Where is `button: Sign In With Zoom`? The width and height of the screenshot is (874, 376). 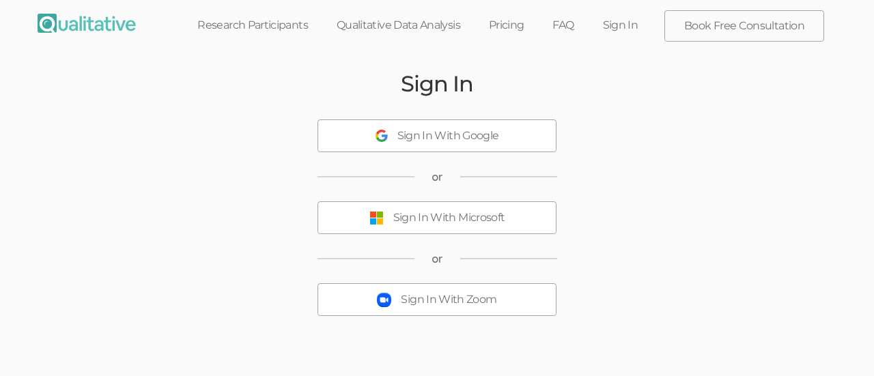 button: Sign In With Zoom is located at coordinates (437, 300).